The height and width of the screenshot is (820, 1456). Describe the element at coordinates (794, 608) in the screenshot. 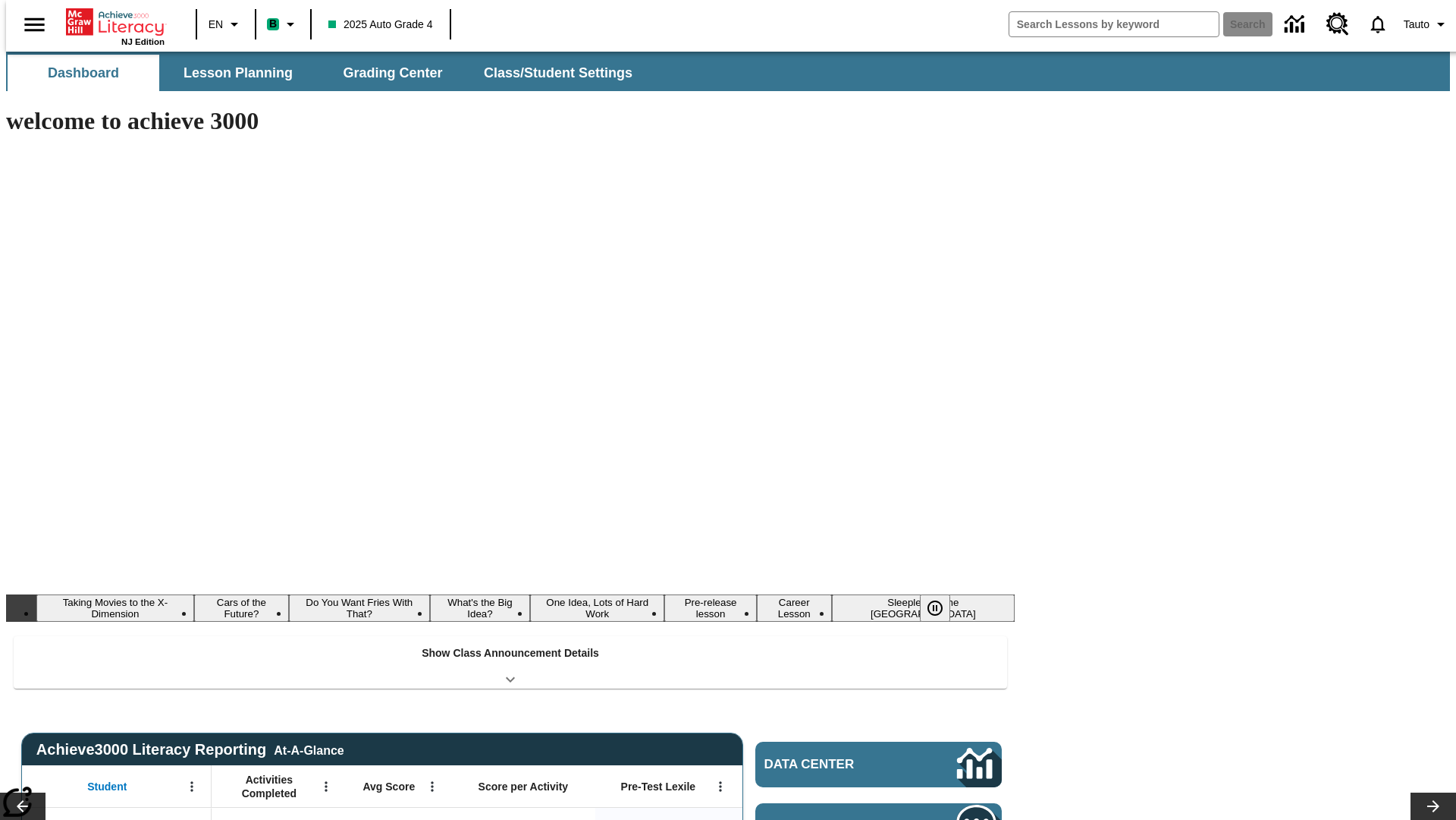

I see `button: Slide 7 Career Lesson` at that location.